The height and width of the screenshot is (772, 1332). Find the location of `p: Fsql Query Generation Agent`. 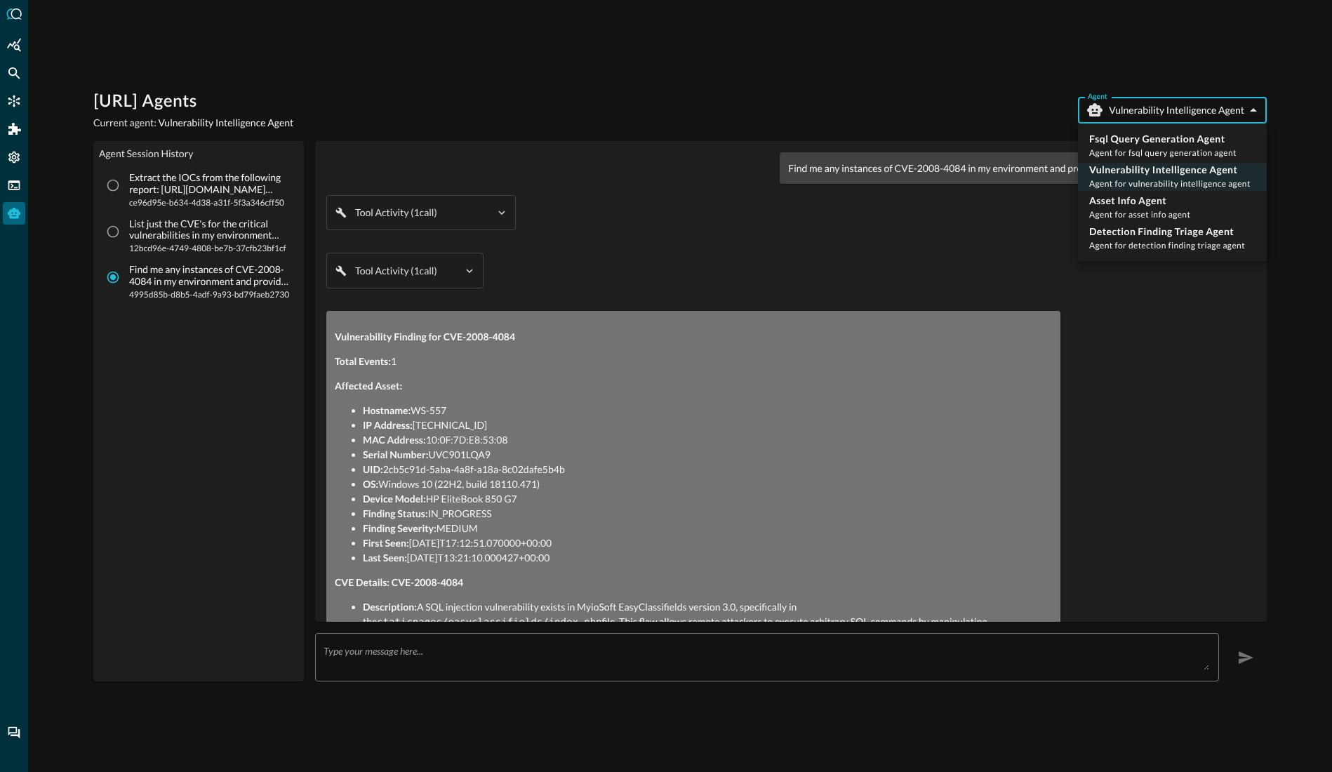

p: Fsql Query Generation Agent is located at coordinates (1163, 139).